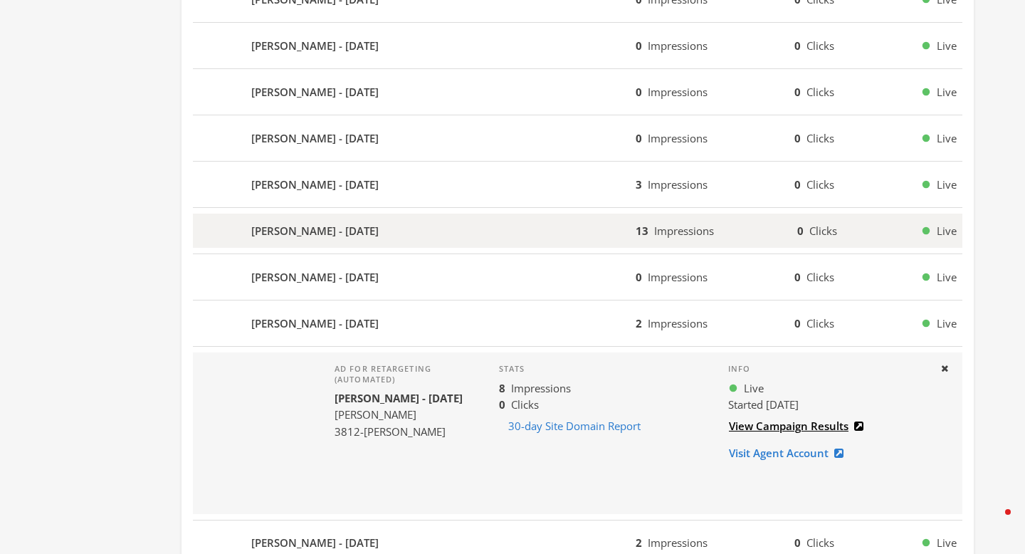  What do you see at coordinates (800, 426) in the screenshot?
I see `a: View Campaign Results` at bounding box center [800, 426].